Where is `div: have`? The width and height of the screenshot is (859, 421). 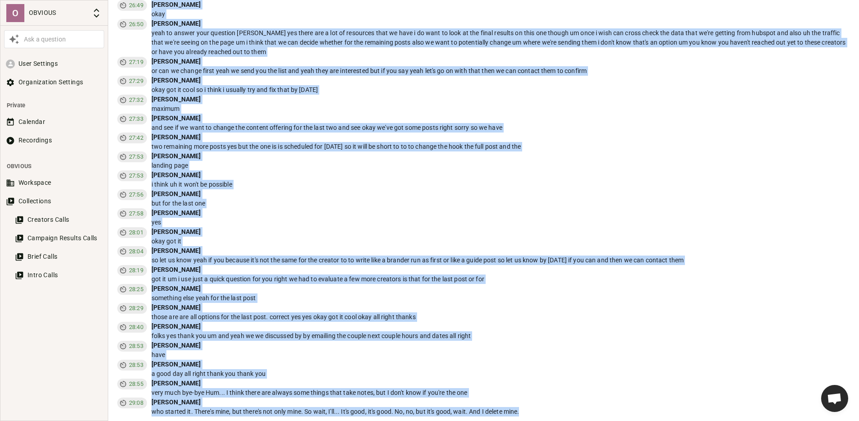 div: have is located at coordinates (501, 355).